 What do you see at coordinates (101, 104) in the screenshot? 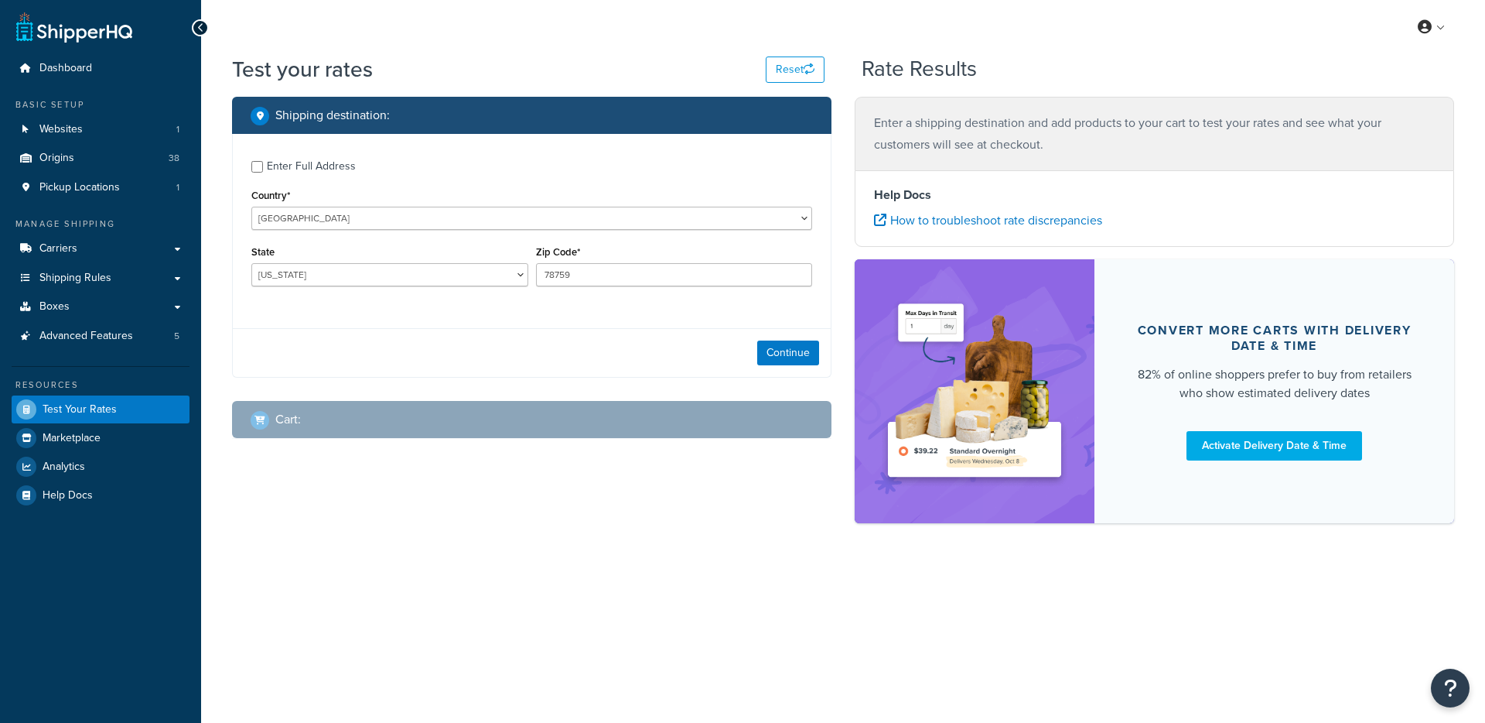
I see `div: Basic Setup` at bounding box center [101, 104].